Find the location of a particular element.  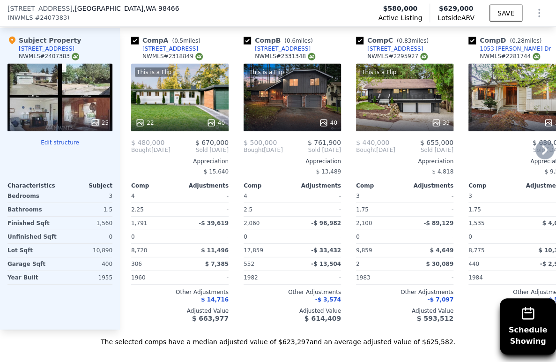

div: 10,890 is located at coordinates (87, 250).